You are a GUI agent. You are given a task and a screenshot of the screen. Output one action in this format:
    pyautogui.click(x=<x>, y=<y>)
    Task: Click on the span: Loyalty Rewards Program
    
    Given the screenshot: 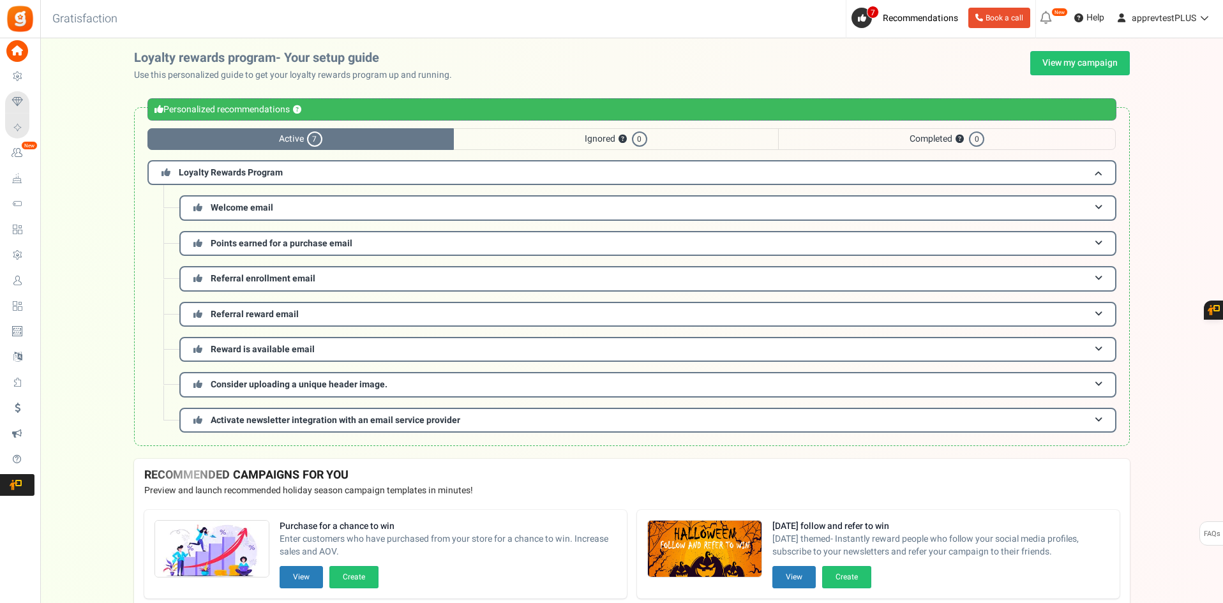 What is the action you would take?
    pyautogui.click(x=230, y=172)
    